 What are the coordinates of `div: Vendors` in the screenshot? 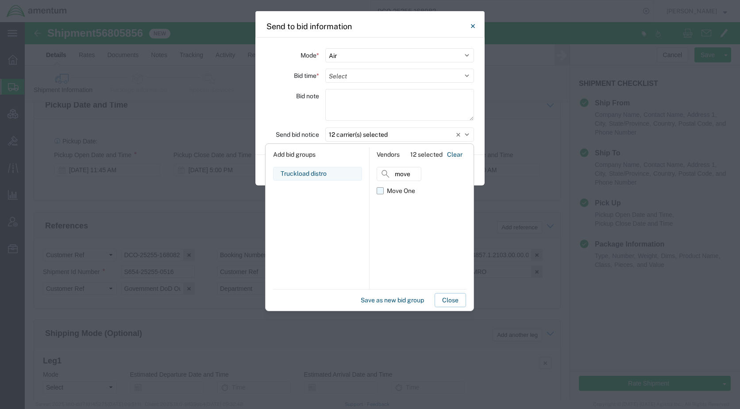 It's located at (388, 154).